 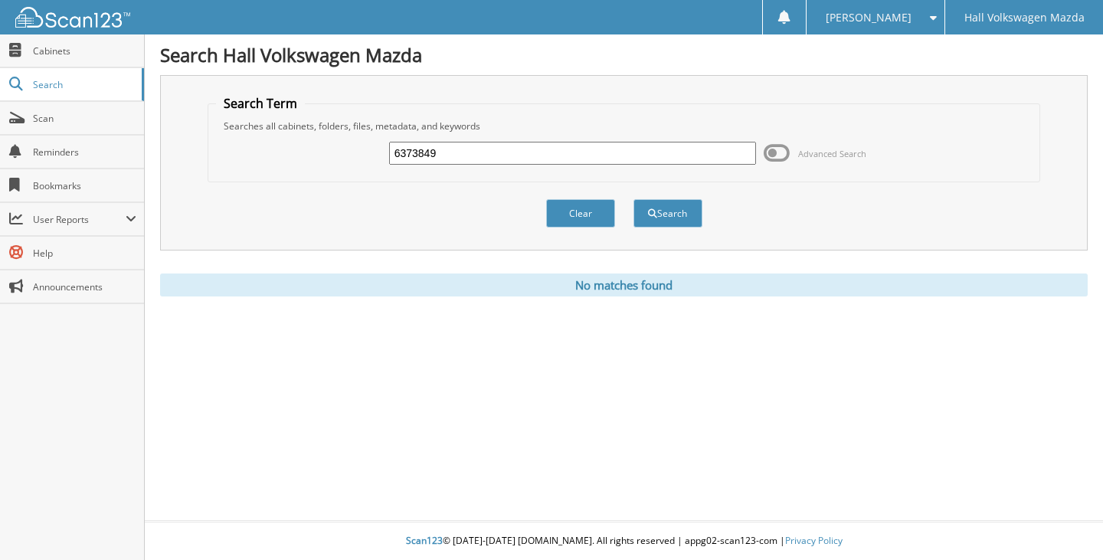 What do you see at coordinates (84, 185) in the screenshot?
I see `span: Bookmarks` at bounding box center [84, 185].